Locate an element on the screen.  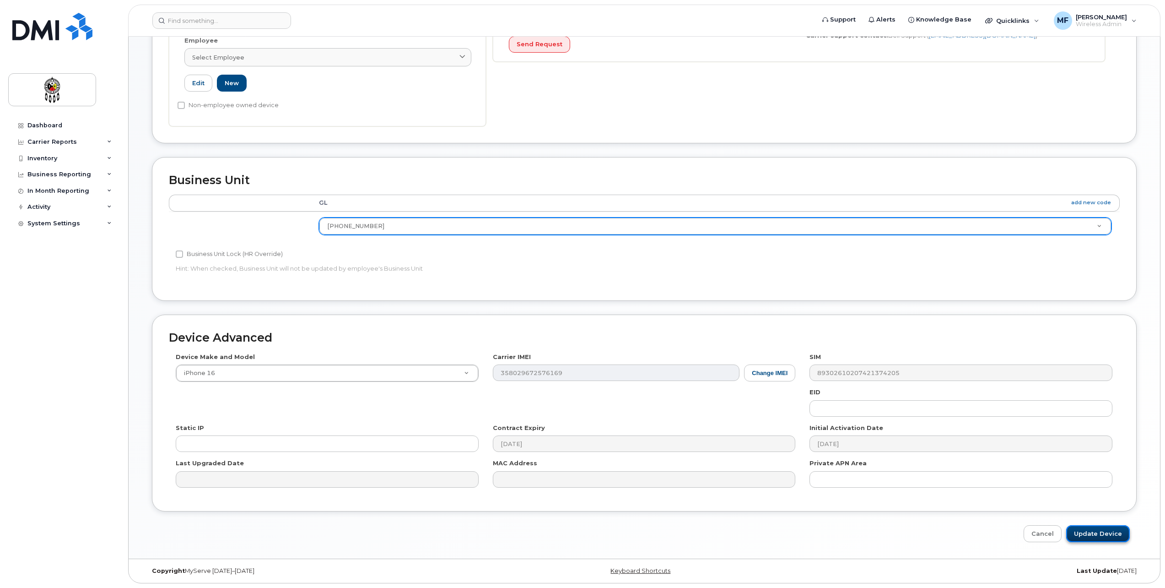
a: Alerts is located at coordinates (882, 20).